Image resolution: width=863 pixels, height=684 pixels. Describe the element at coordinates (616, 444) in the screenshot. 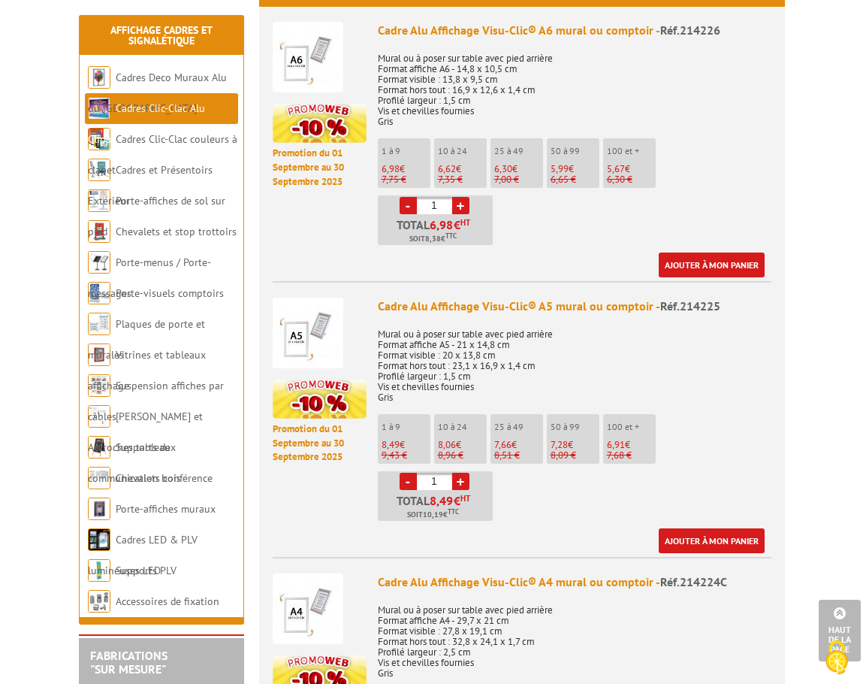

I see `span: 6,91` at that location.